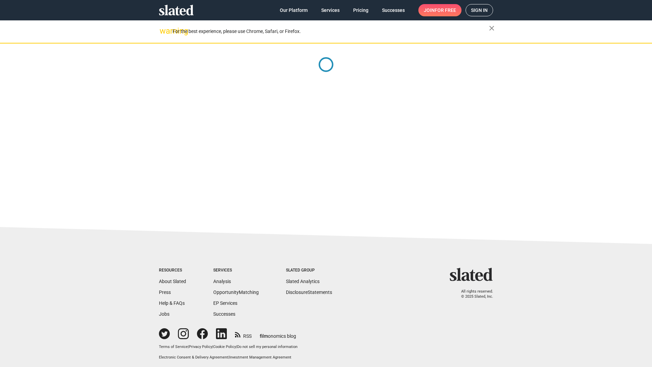 This screenshot has width=652, height=367. Describe the element at coordinates (330, 10) in the screenshot. I see `span: Services` at that location.